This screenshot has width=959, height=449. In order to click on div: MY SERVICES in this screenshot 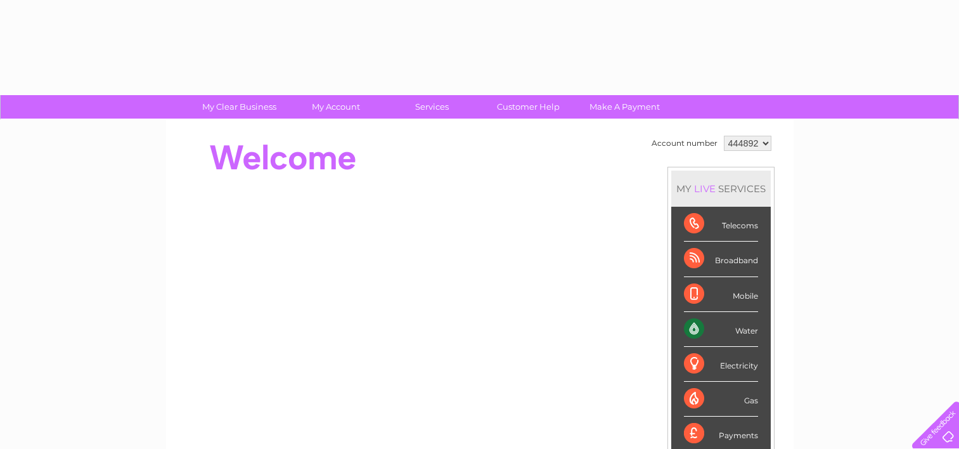, I will do `click(721, 188)`.